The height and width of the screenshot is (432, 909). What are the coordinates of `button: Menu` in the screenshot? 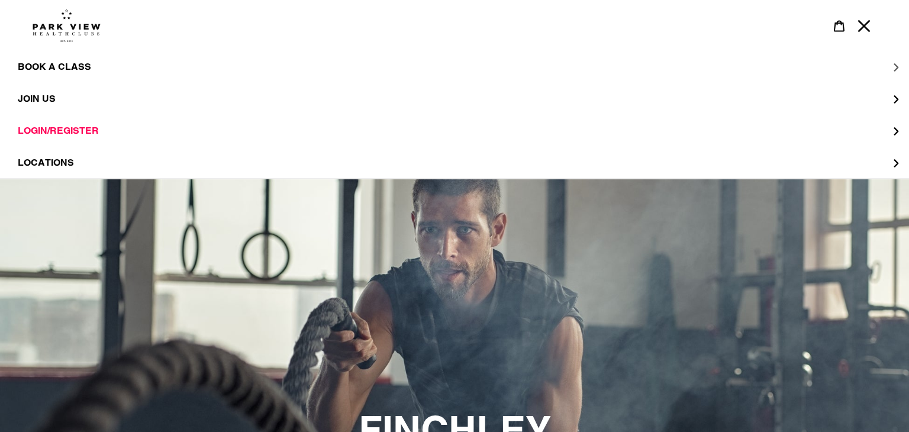 It's located at (864, 25).